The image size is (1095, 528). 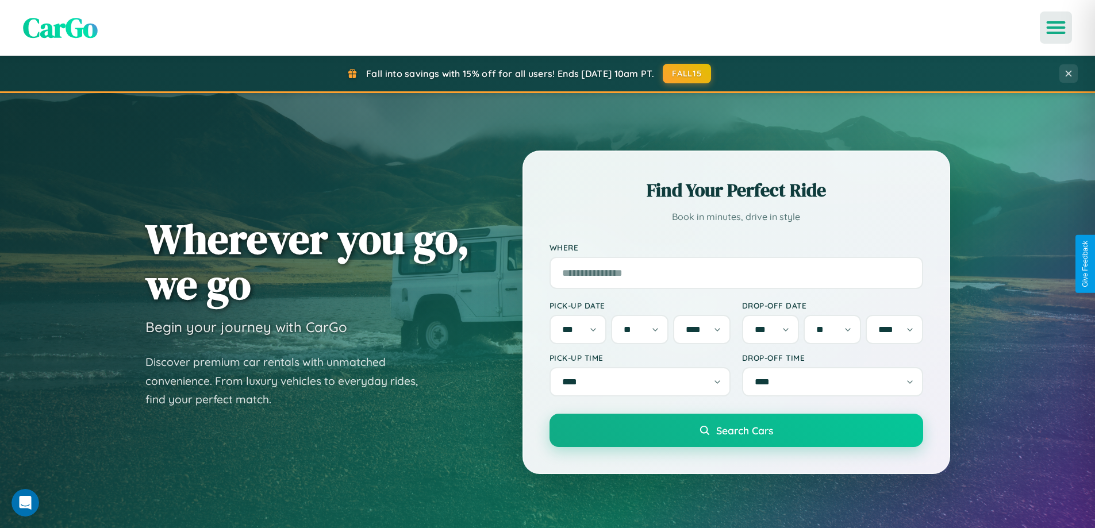 What do you see at coordinates (289, 381) in the screenshot?
I see `p: Discover premium car rentals with unmatched convenience. From luxury vehicles to everyday rides, ...` at bounding box center [289, 381].